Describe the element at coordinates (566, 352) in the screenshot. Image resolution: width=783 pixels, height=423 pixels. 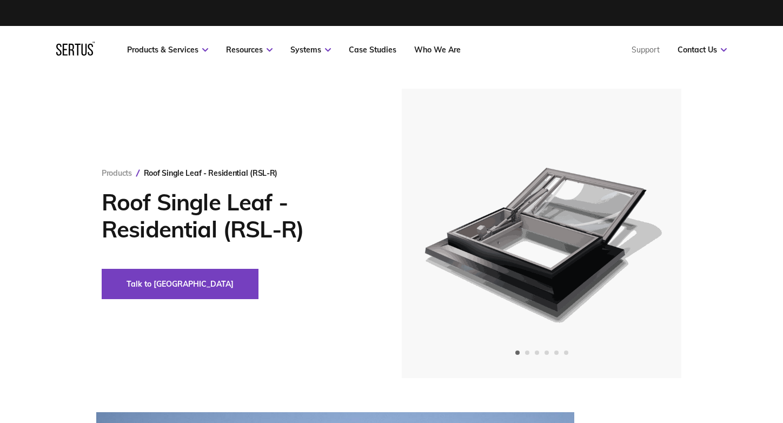
I see `span: Go to slide 6` at that location.